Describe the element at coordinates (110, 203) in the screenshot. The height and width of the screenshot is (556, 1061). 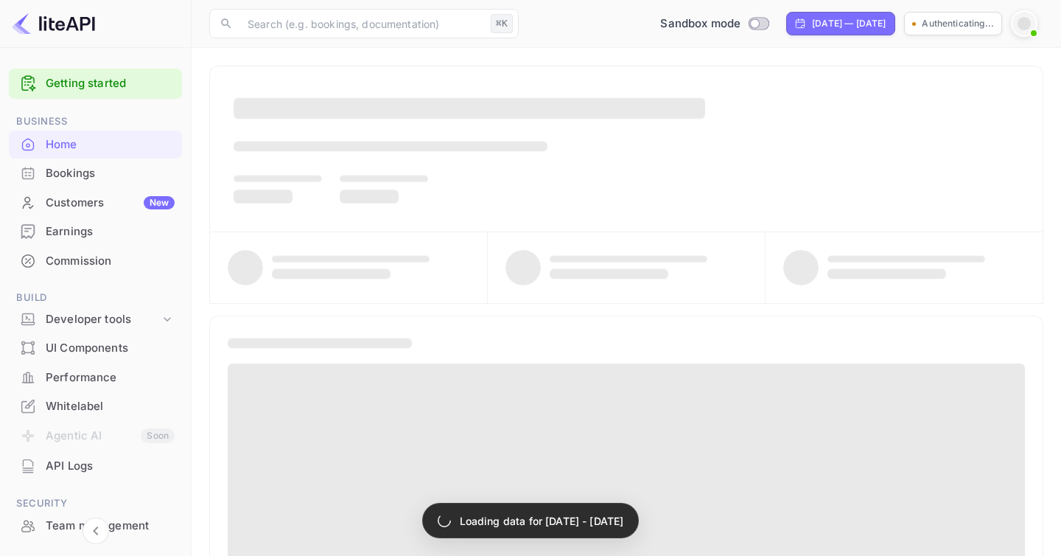
I see `div: Customers` at that location.